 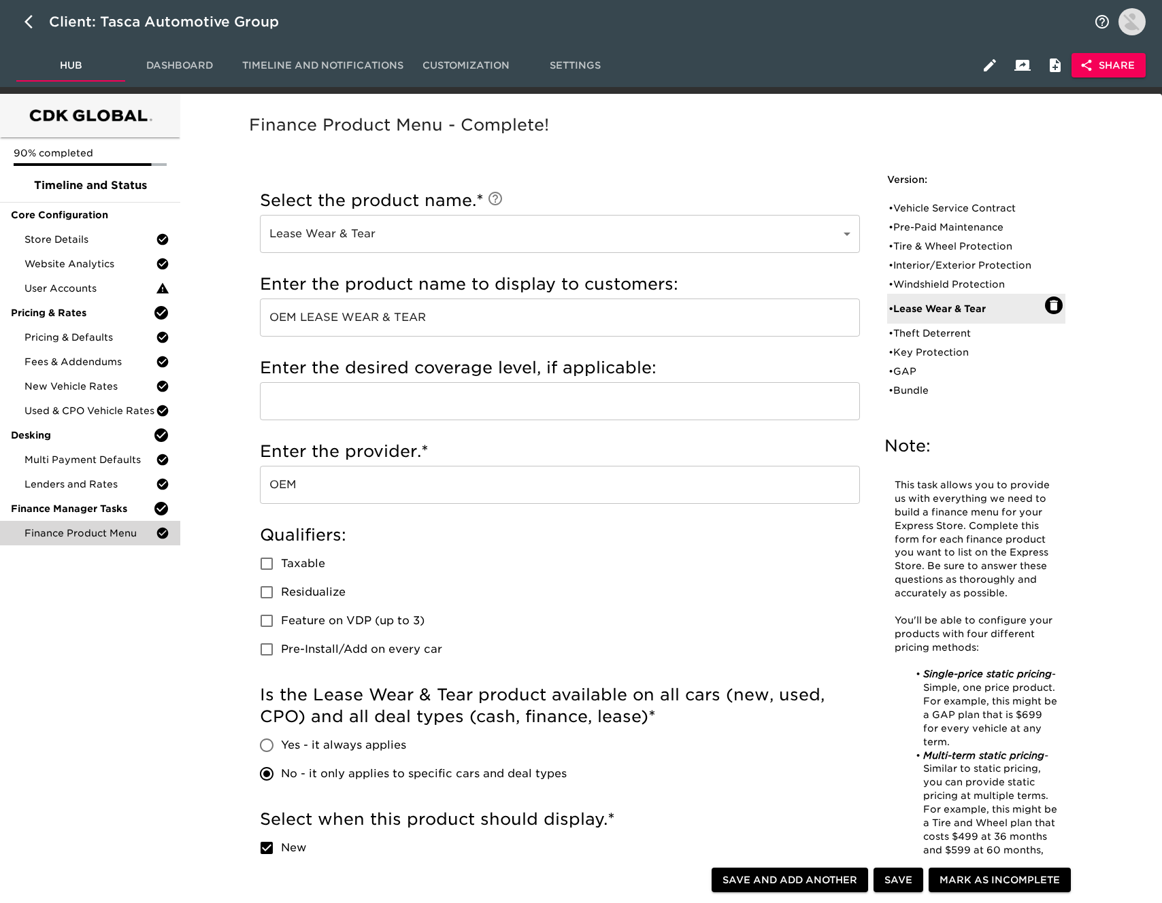 I want to click on img: Profile, so click(x=1132, y=22).